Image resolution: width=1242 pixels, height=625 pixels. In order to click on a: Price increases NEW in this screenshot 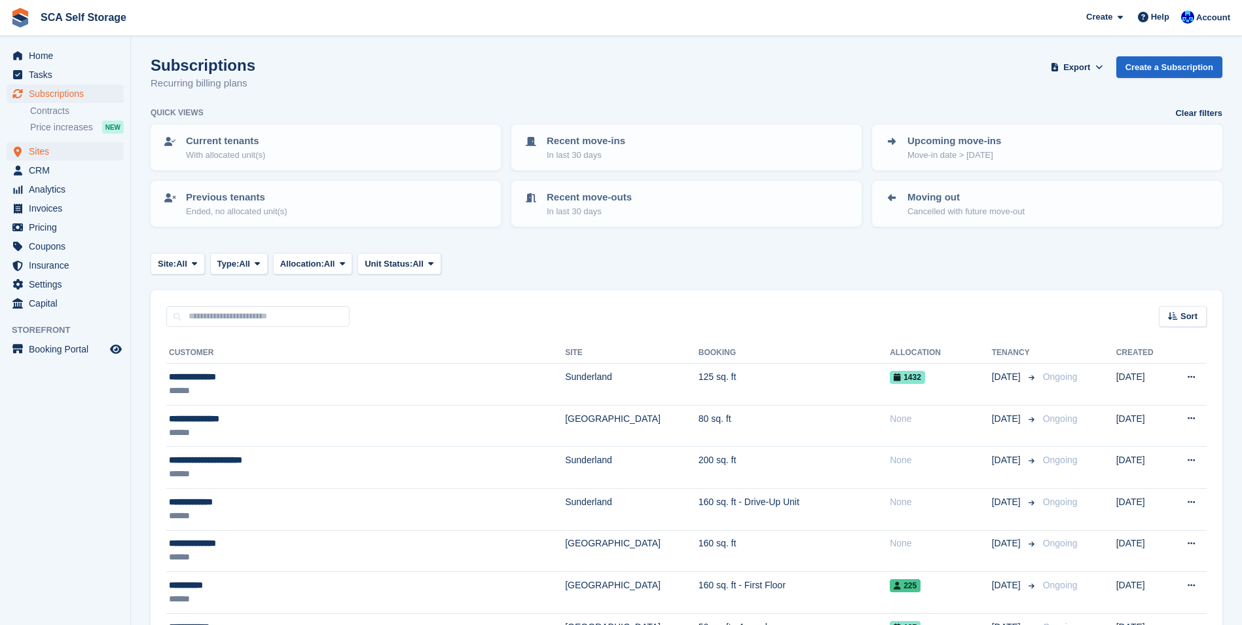, I will do `click(77, 127)`.